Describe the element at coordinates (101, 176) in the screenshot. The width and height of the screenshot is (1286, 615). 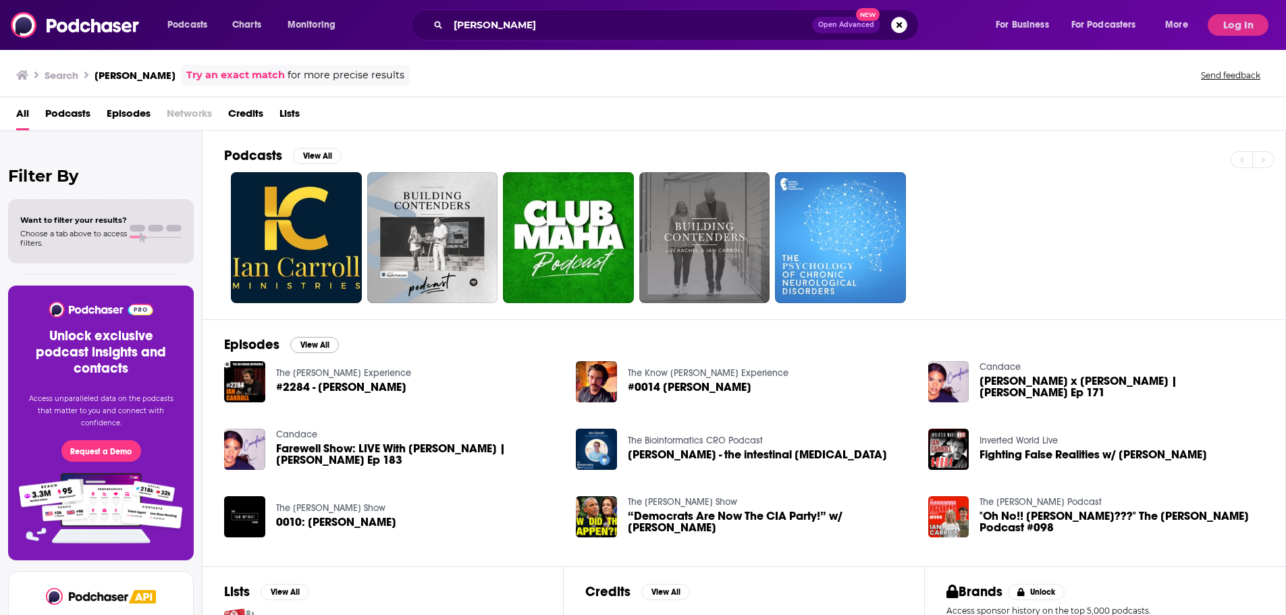
I see `h2: Filter By` at that location.